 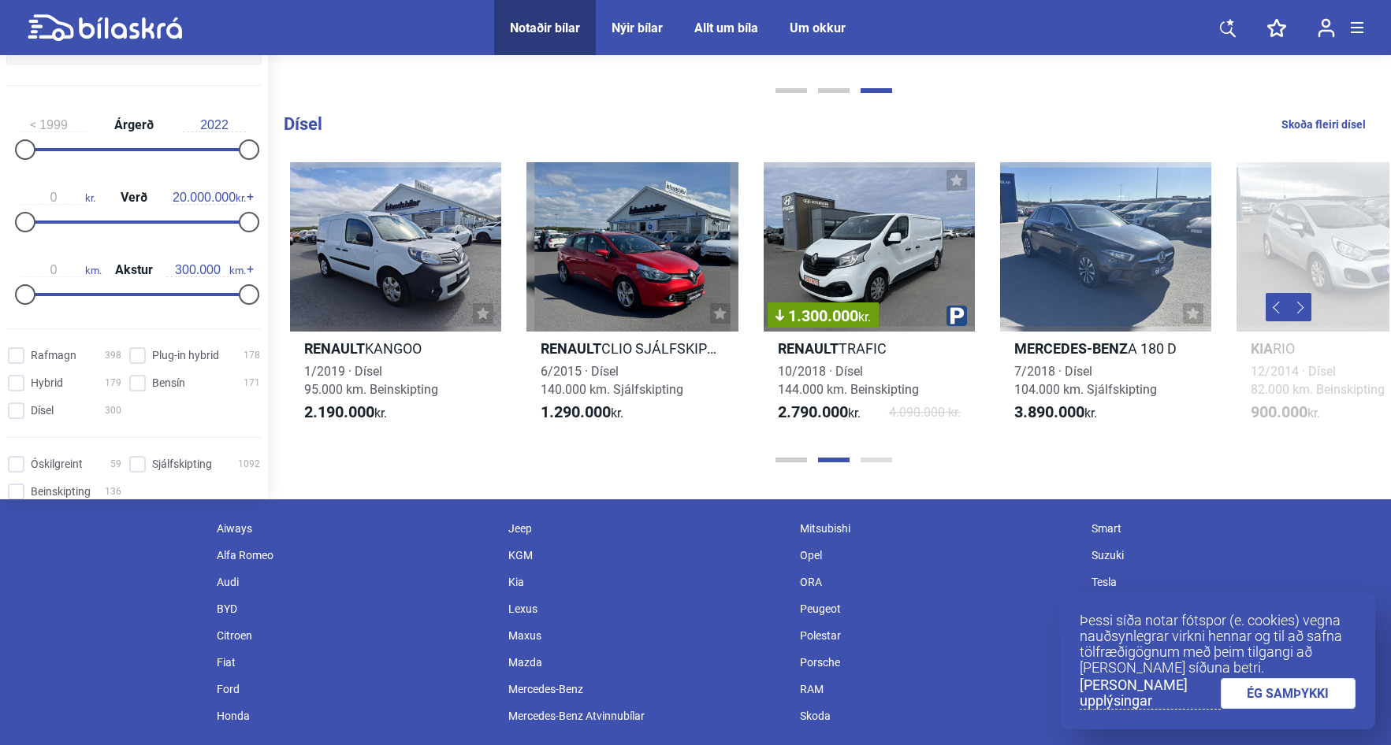 What do you see at coordinates (938, 716) in the screenshot?
I see `div: Skoda` at bounding box center [938, 716].